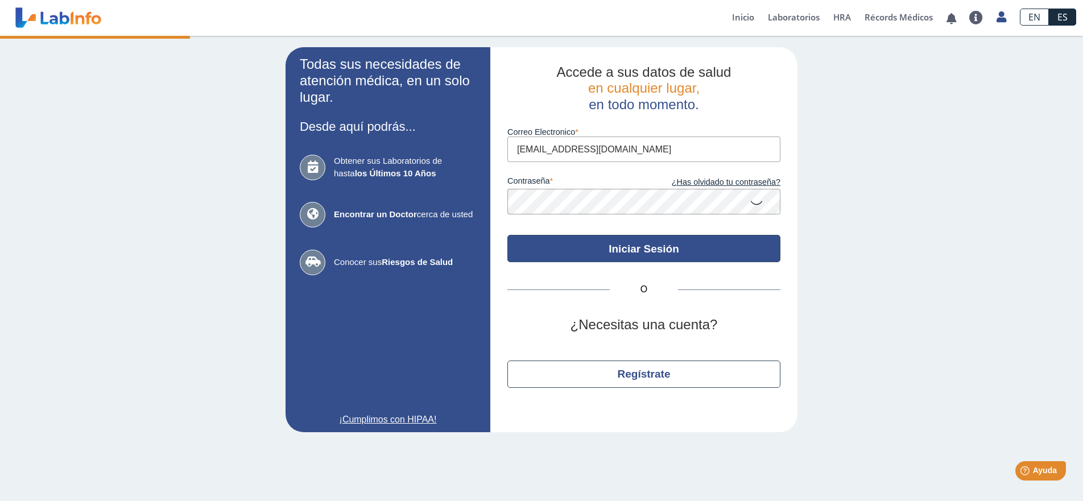  What do you see at coordinates (1034, 17) in the screenshot?
I see `a: EN` at bounding box center [1034, 17].